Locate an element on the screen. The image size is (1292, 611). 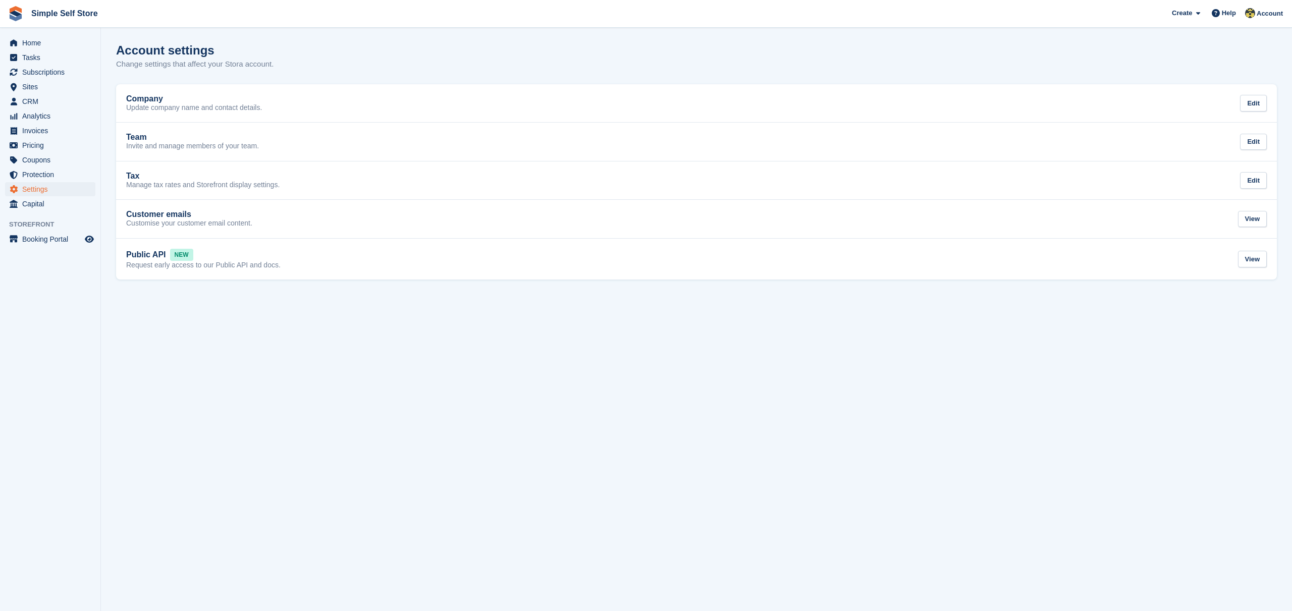
span: Booking Portal is located at coordinates (52, 239).